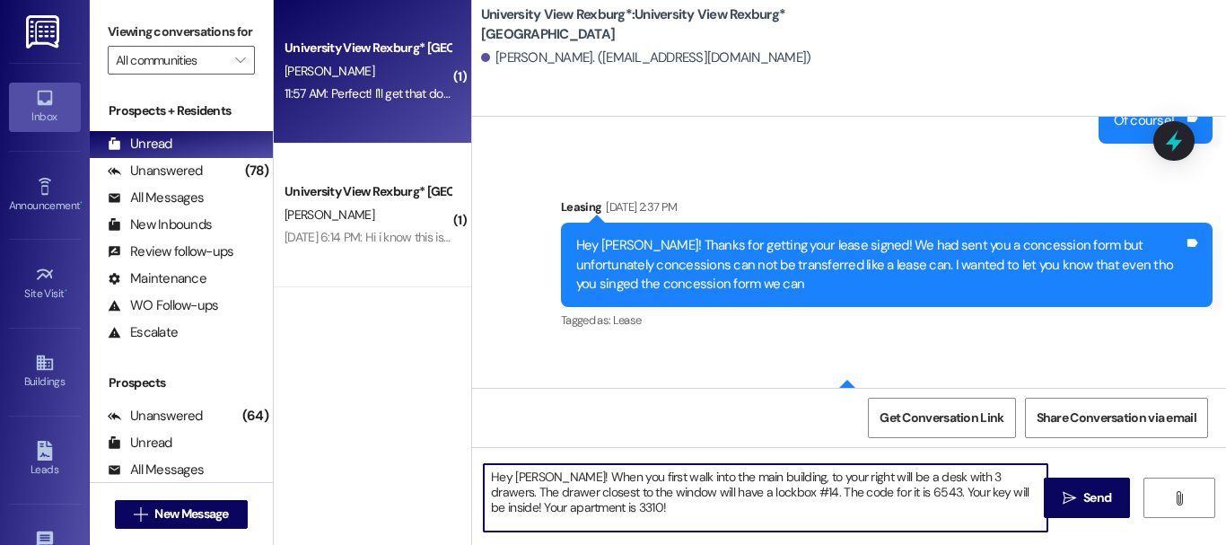 The width and height of the screenshot is (1226, 545). Describe the element at coordinates (1116, 417) in the screenshot. I see `span: Share Conversation via email` at that location.